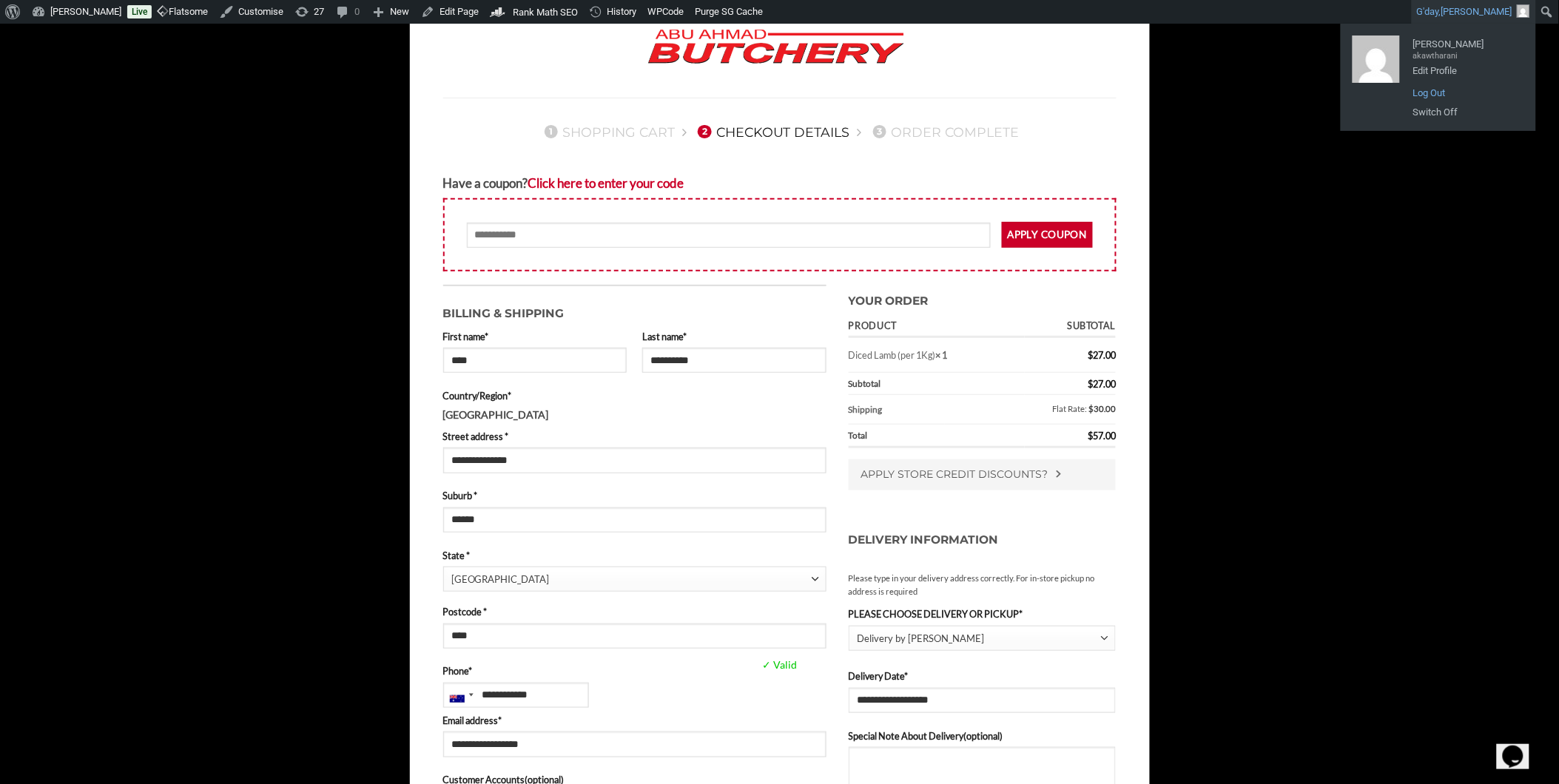  Describe the element at coordinates (983, 735) in the screenshot. I see `span: (optional)` at that location.